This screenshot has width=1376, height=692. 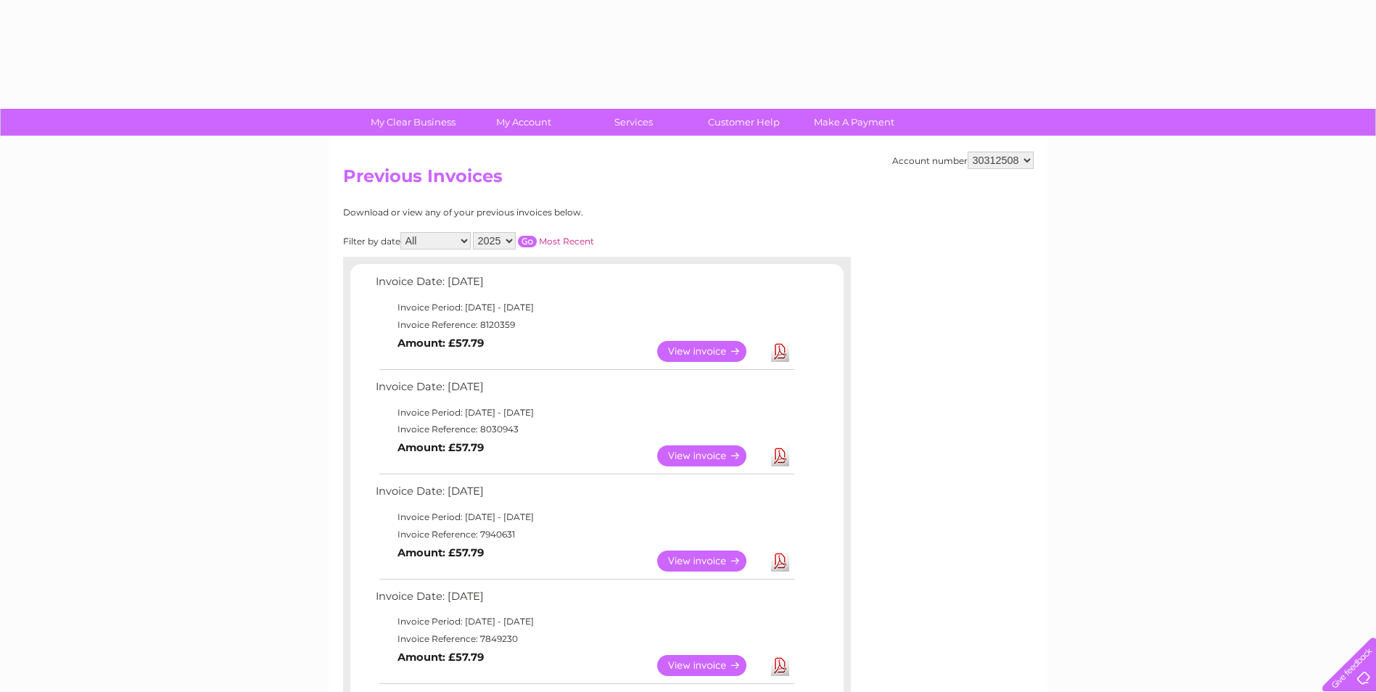 I want to click on td: Invoice Reference: 7849230, so click(x=584, y=639).